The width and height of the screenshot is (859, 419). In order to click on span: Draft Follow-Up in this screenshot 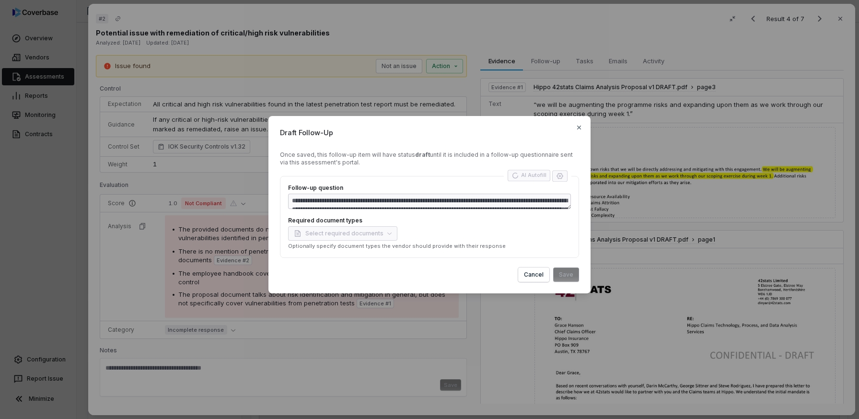, I will do `click(429, 132)`.